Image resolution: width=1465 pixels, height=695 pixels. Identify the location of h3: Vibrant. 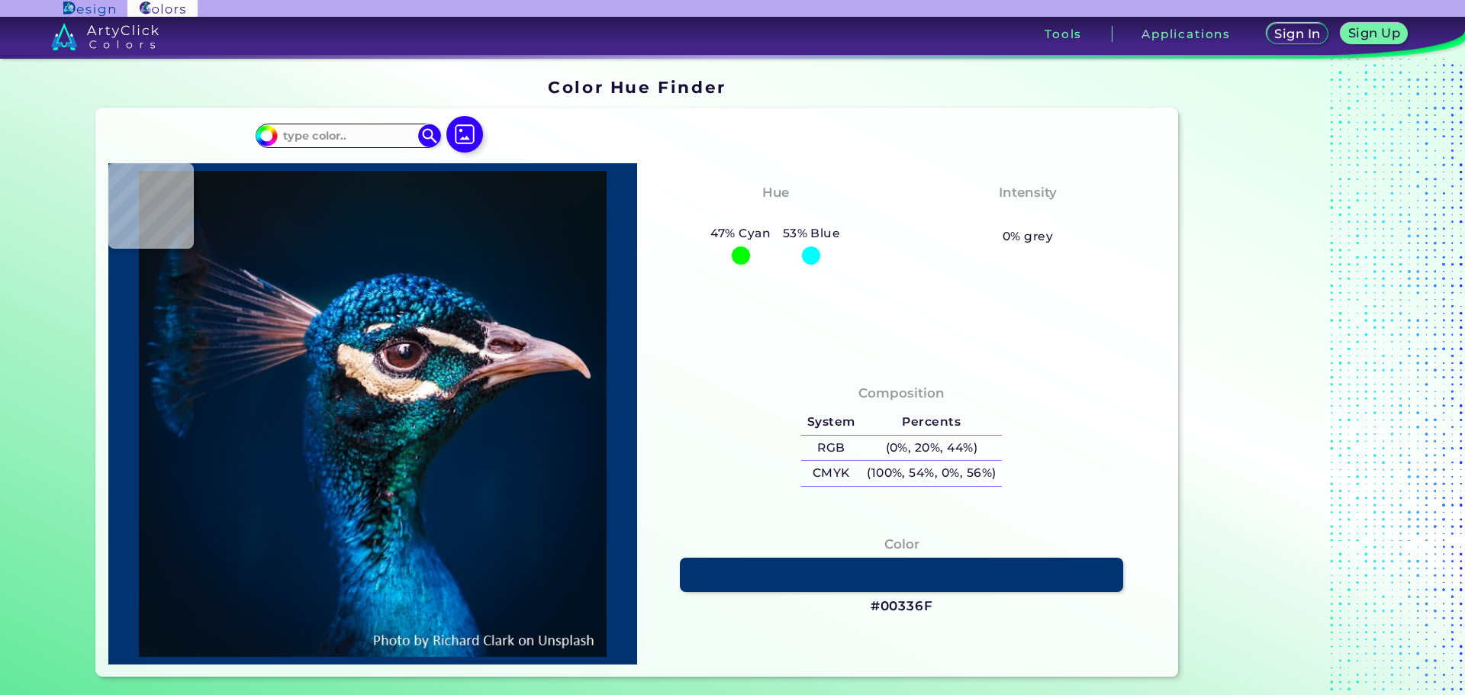
(1028, 215).